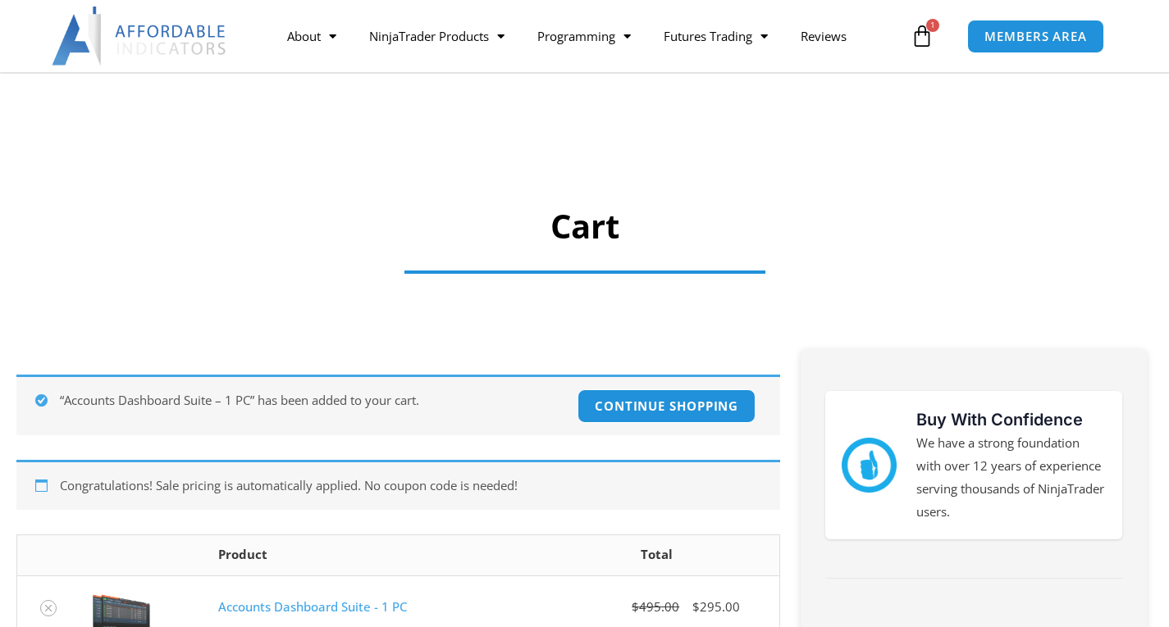 The height and width of the screenshot is (627, 1169). Describe the element at coordinates (932, 25) in the screenshot. I see `span: 1` at that location.